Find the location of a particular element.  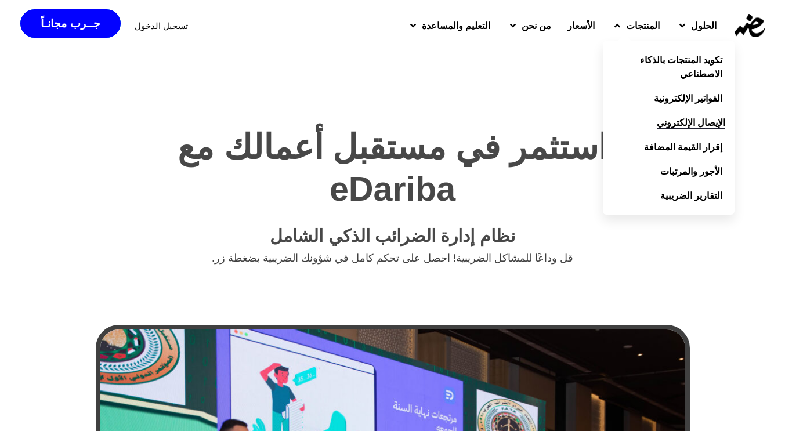

a: الأجور والمرتبات is located at coordinates (669, 171).